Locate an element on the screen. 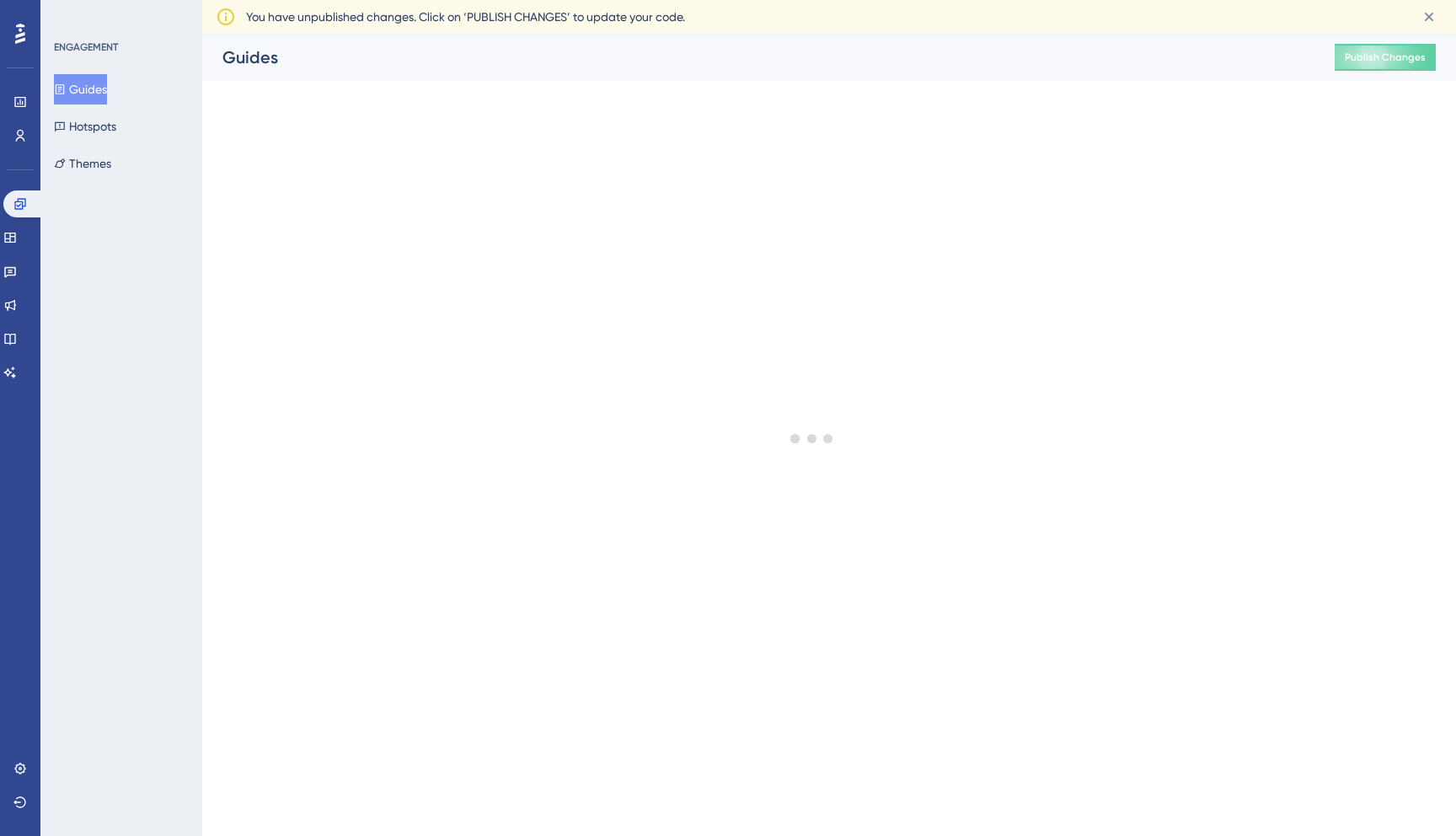  button: Themes is located at coordinates (82, 163).